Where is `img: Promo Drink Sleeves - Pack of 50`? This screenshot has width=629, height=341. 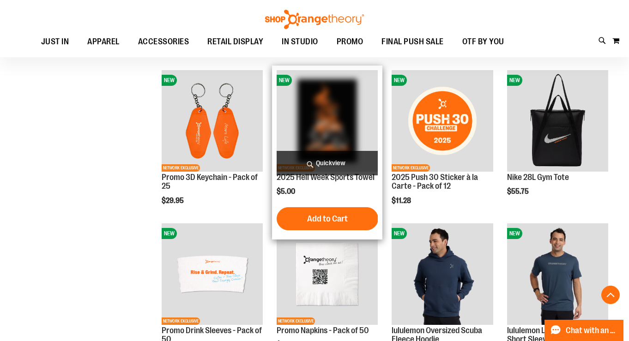 img: Promo Drink Sleeves - Pack of 50 is located at coordinates (212, 274).